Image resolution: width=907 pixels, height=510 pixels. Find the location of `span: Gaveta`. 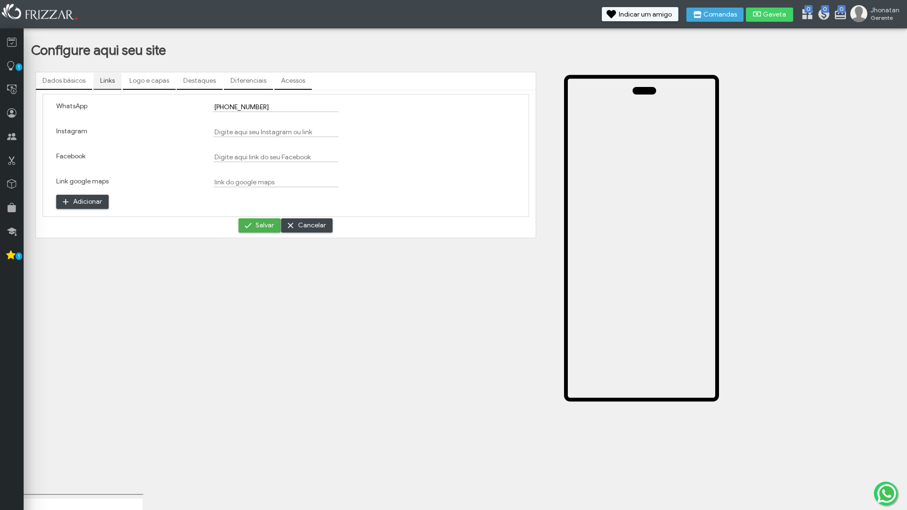

span: Gaveta is located at coordinates (774, 15).